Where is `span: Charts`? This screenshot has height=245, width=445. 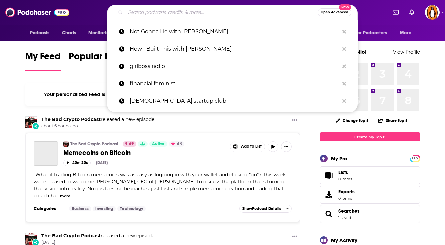
span: Charts is located at coordinates (69, 33).